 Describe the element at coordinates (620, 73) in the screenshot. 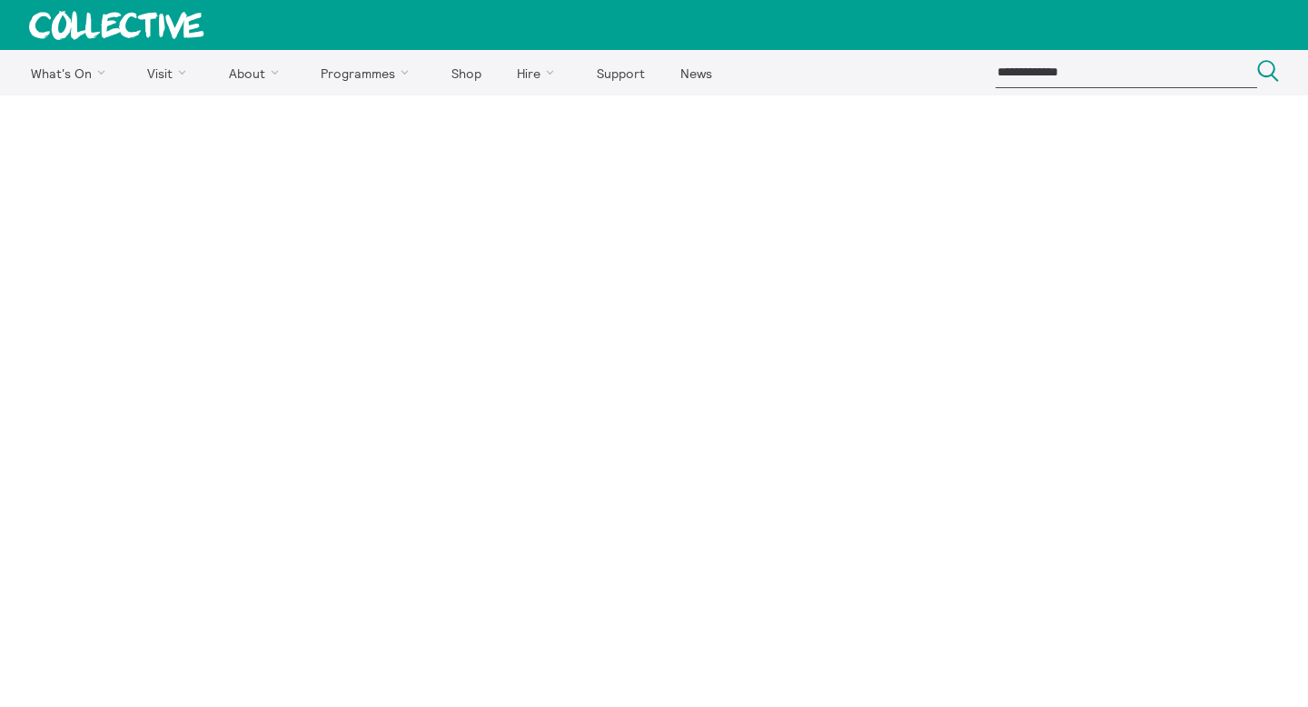

I see `a: Support` at that location.